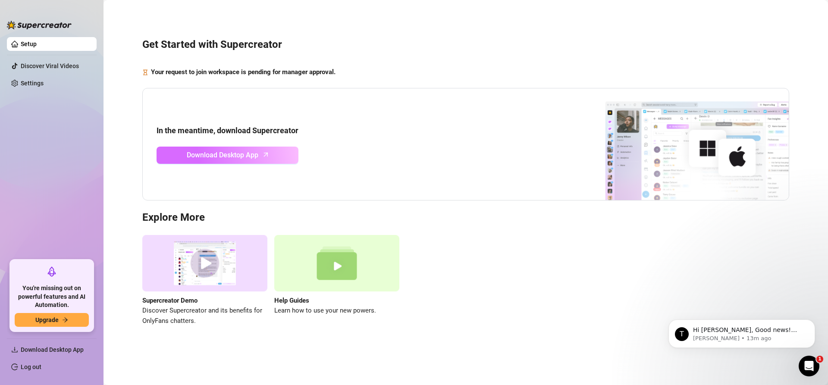 The height and width of the screenshot is (385, 828). I want to click on span: rocket, so click(52, 272).